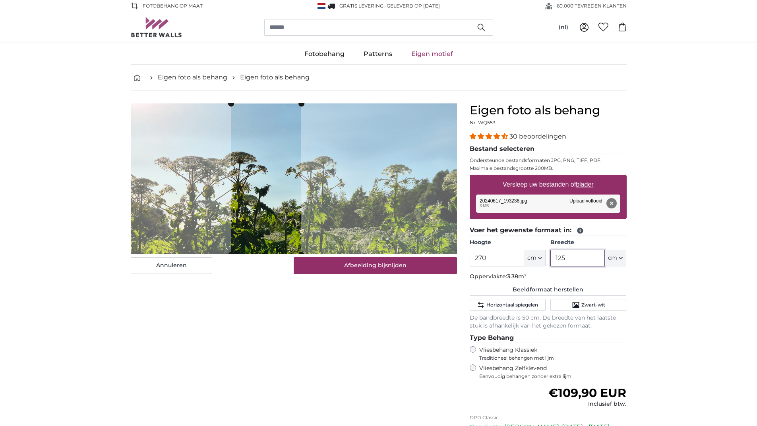 The image size is (757, 426). What do you see at coordinates (548, 161) in the screenshot?
I see `p: Ondersteunde bestandsformaten JPG, PNG, TIFF, PDF.` at bounding box center [548, 161].